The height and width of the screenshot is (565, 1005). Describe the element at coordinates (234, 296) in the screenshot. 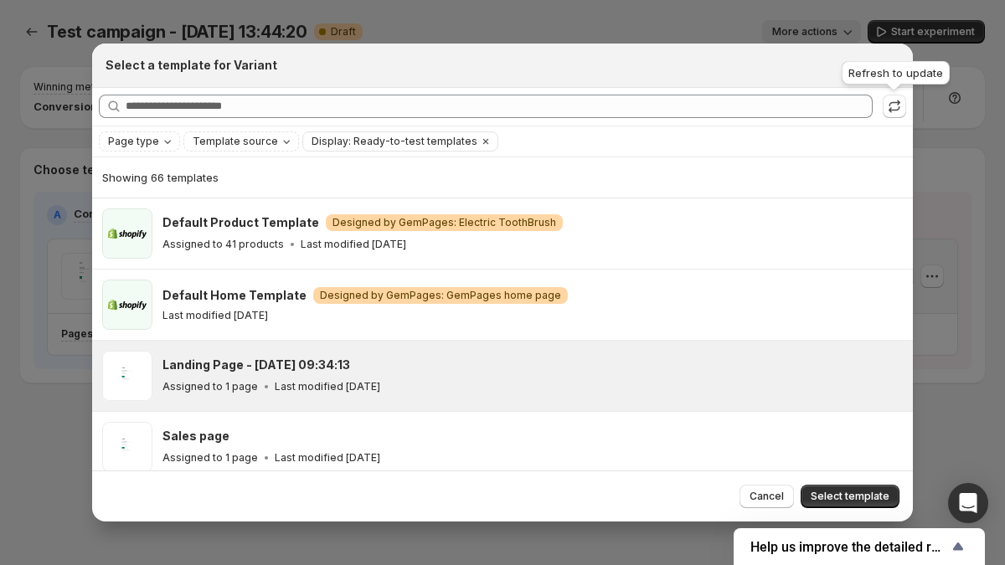

I see `h3: Default Home Template` at that location.